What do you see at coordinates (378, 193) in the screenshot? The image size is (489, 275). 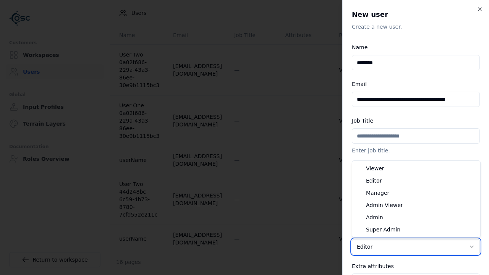 I see `span: Manager` at bounding box center [378, 193].